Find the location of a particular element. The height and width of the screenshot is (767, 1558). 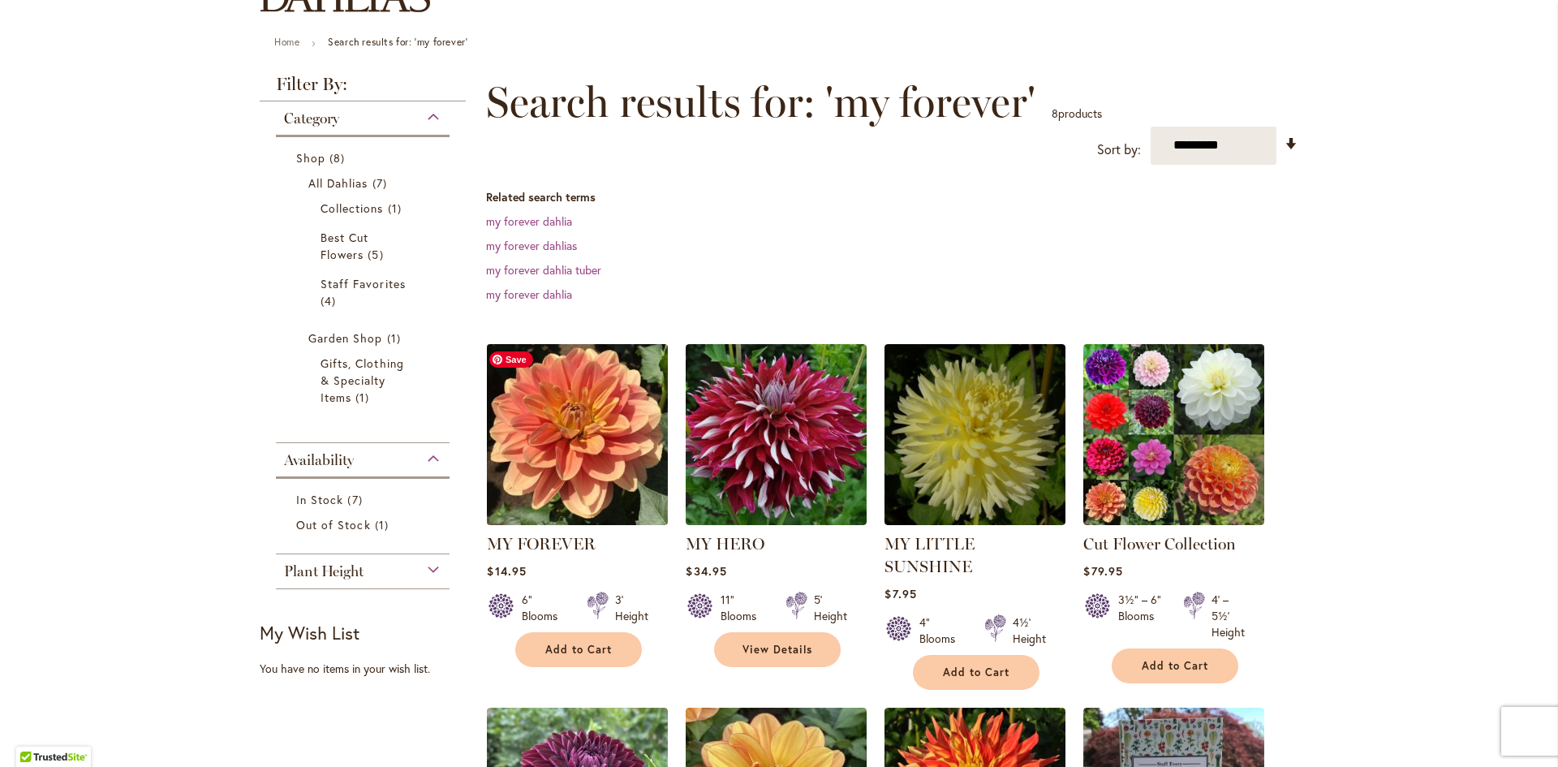

a: my forever dahlias is located at coordinates (531, 245).